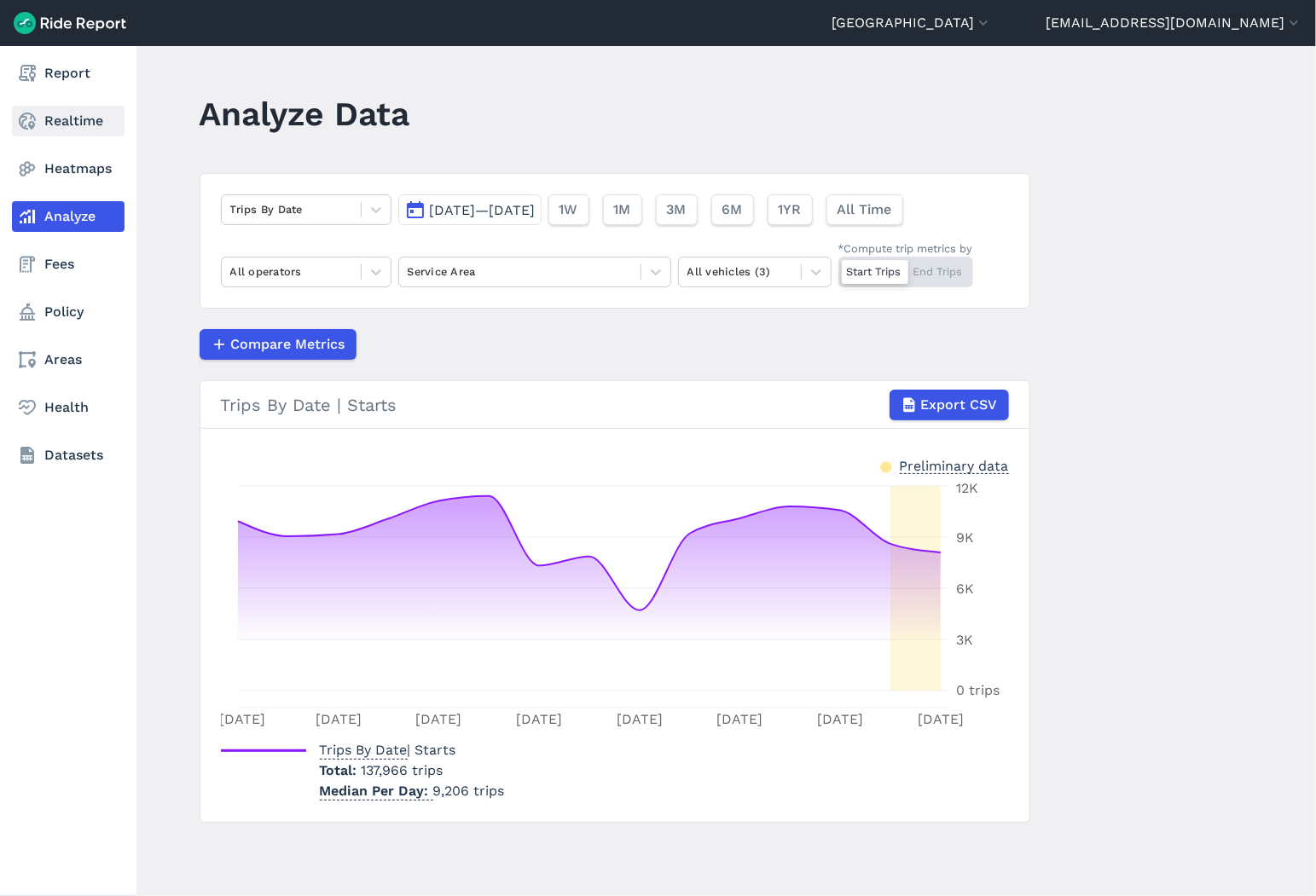 This screenshot has width=1316, height=896. I want to click on span: | Starts, so click(388, 750).